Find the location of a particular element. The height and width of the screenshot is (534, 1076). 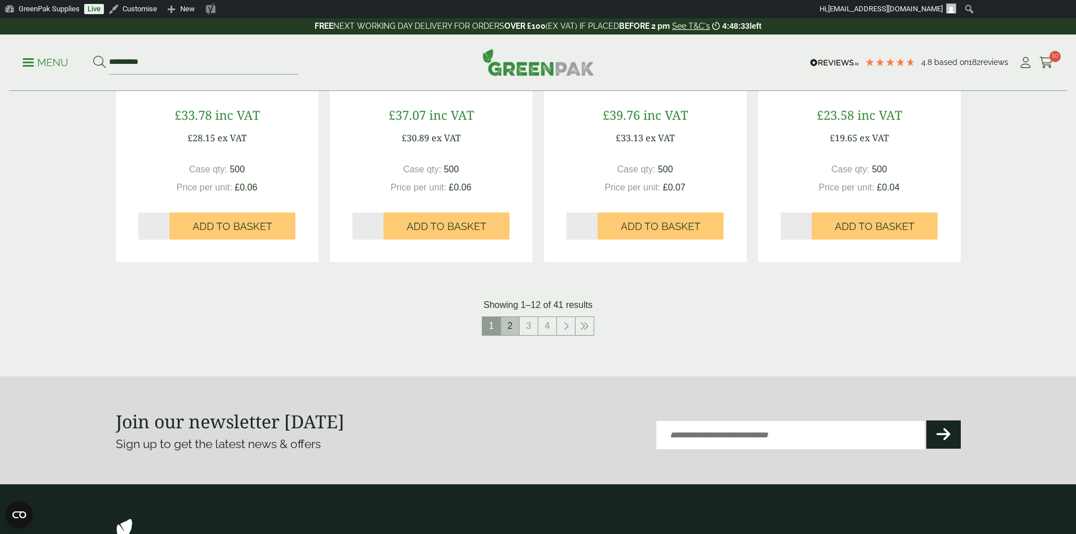

div: 4.79 Stars is located at coordinates (890, 62).